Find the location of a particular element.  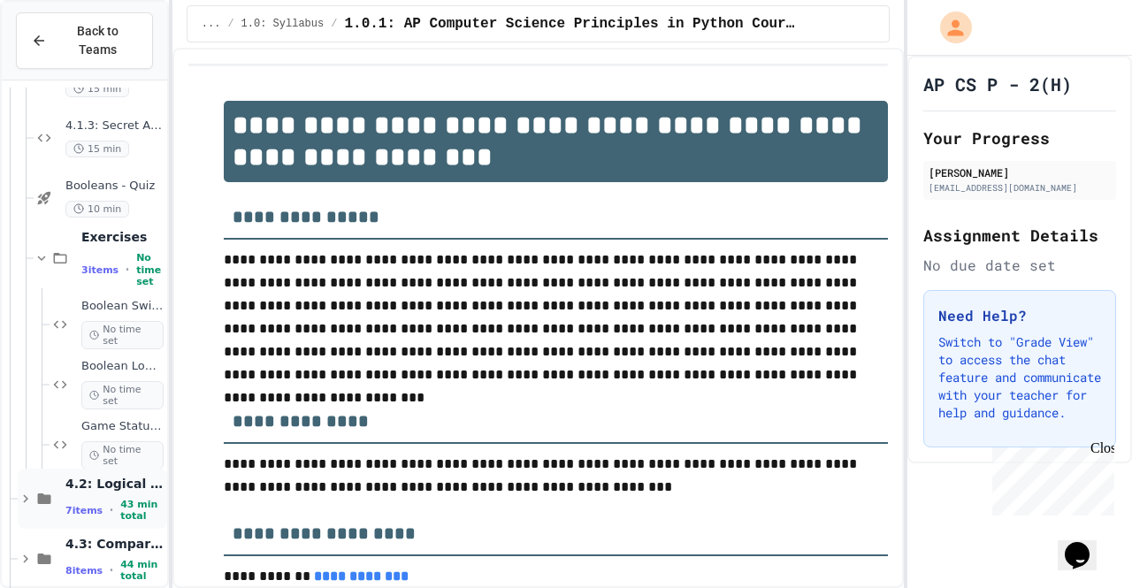

span: 4.3: Comparison Operators is located at coordinates (114, 544).